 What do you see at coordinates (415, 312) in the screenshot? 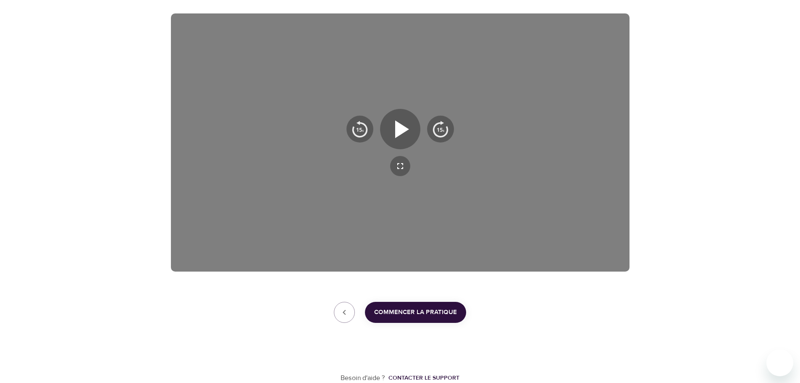
I see `span: Commencer la pratique` at bounding box center [415, 312].